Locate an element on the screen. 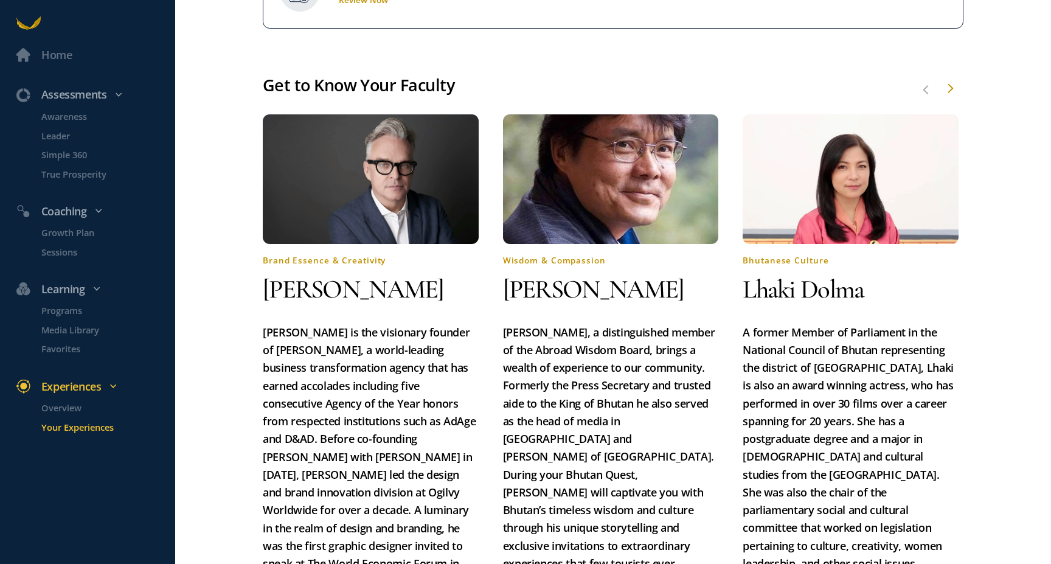  p: Programs is located at coordinates (107, 310).